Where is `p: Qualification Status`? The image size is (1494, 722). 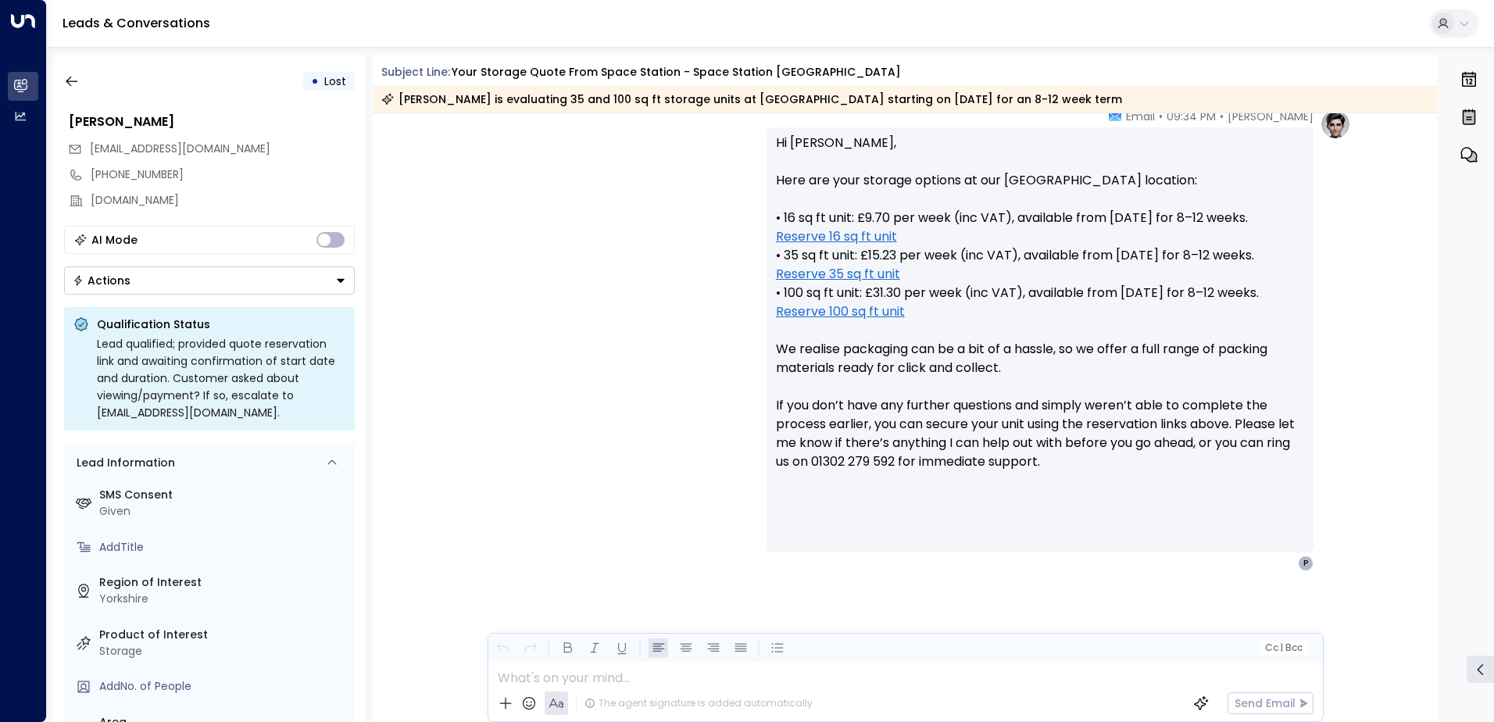
p: Qualification Status is located at coordinates (221, 324).